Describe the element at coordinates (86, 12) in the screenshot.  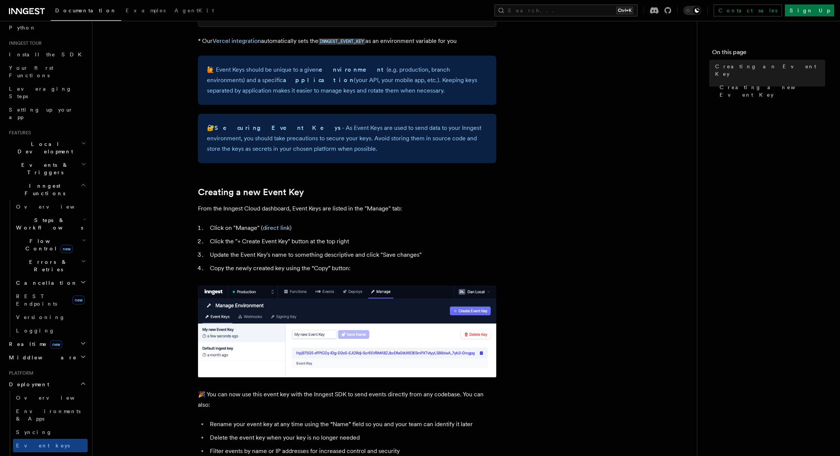
I see `a: Documentation` at that location.